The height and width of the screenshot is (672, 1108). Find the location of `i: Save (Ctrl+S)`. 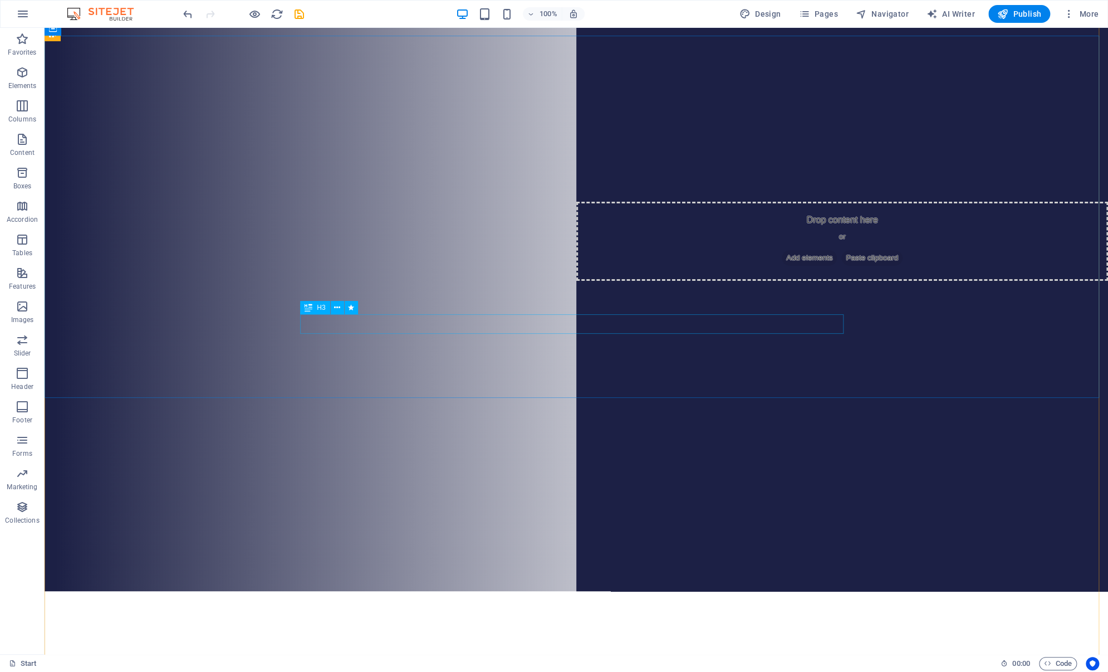

i: Save (Ctrl+S) is located at coordinates (299, 14).